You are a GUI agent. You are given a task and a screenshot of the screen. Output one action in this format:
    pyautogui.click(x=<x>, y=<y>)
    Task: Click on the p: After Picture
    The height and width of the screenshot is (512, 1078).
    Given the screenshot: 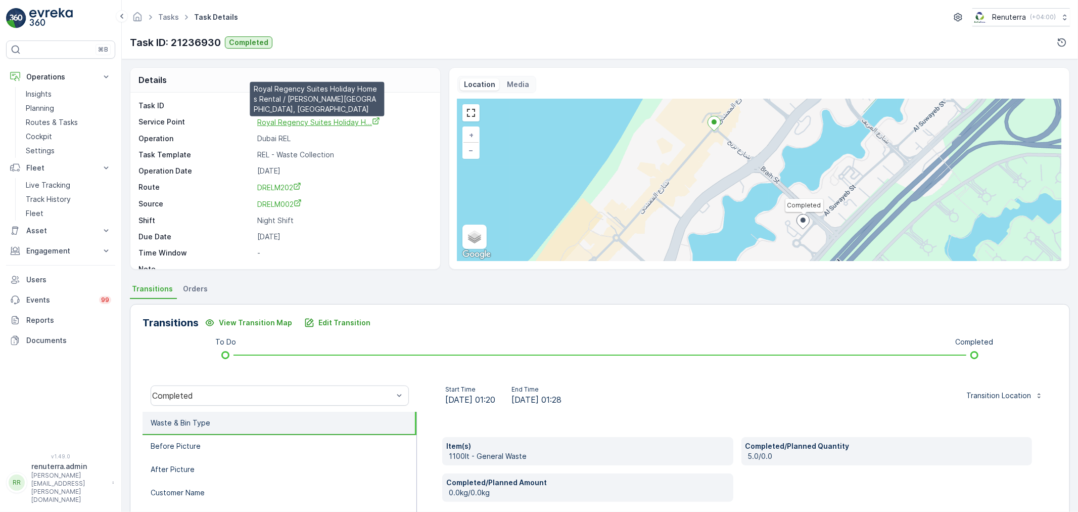 What is the action you would take?
    pyautogui.click(x=172, y=469)
    